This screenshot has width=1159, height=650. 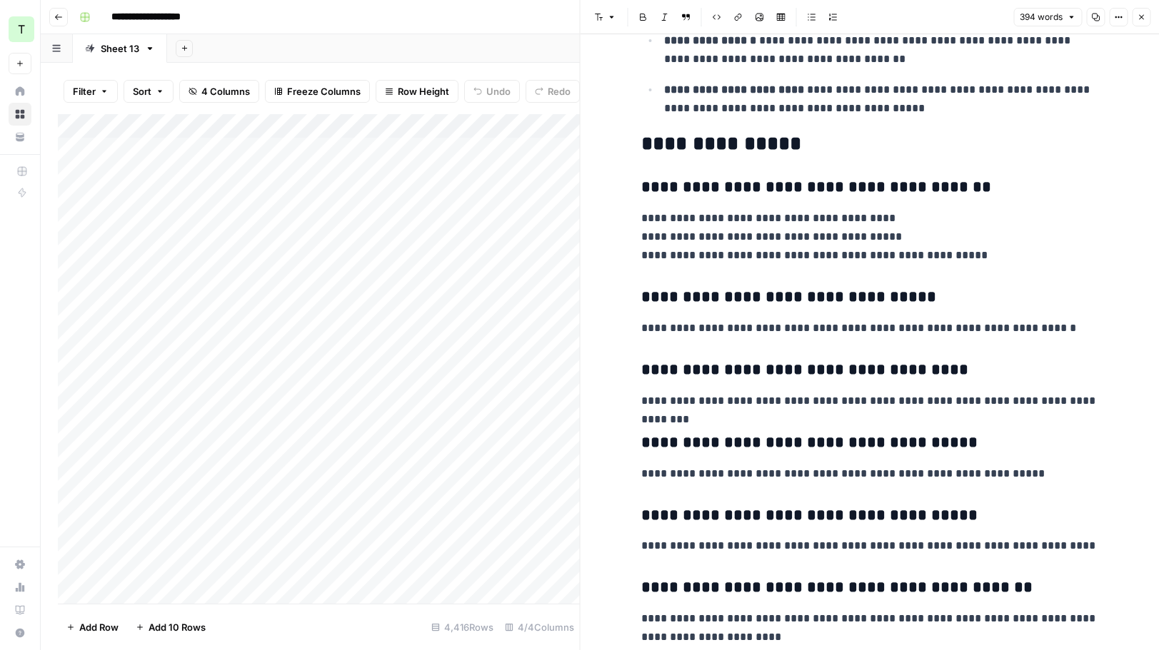 What do you see at coordinates (120, 49) in the screenshot?
I see `div: Sheet 13` at bounding box center [120, 49].